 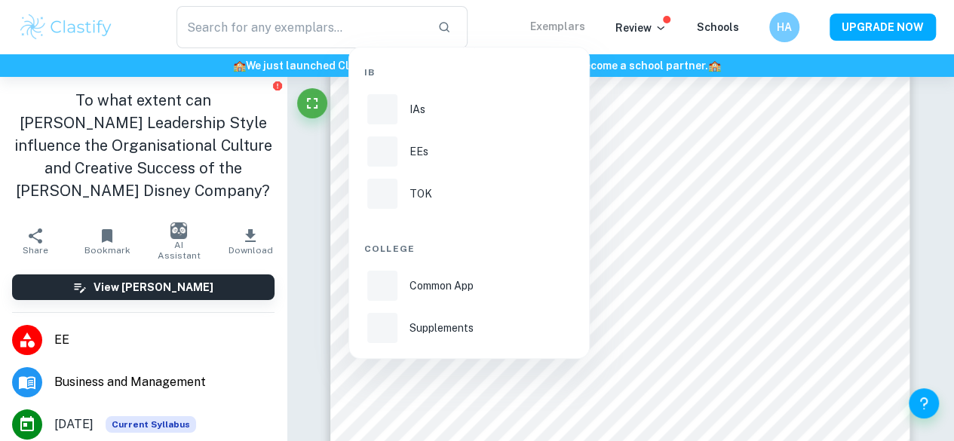 I want to click on a: IAs, so click(x=469, y=109).